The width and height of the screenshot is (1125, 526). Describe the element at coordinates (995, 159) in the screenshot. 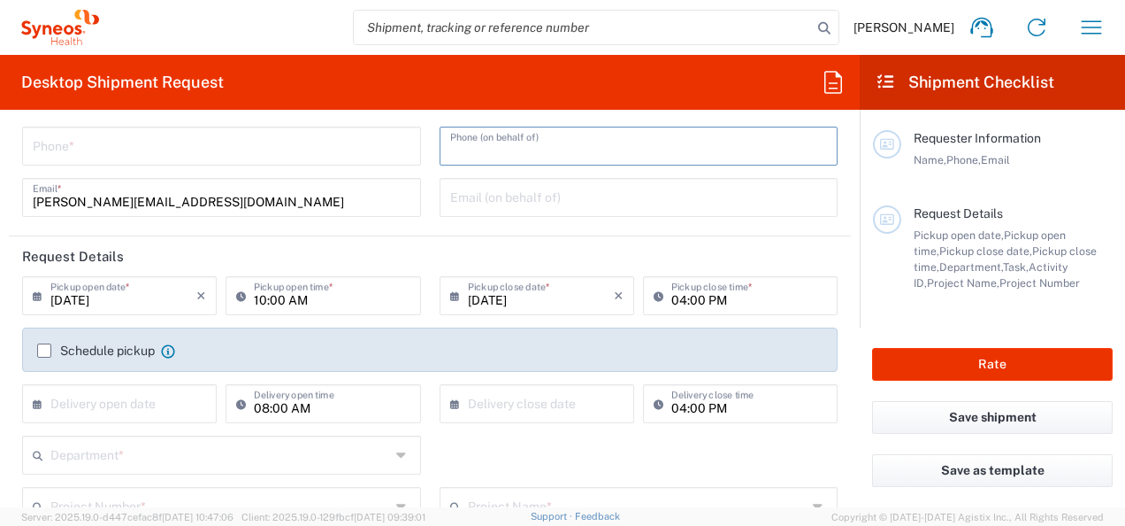

I see `span: Email` at that location.